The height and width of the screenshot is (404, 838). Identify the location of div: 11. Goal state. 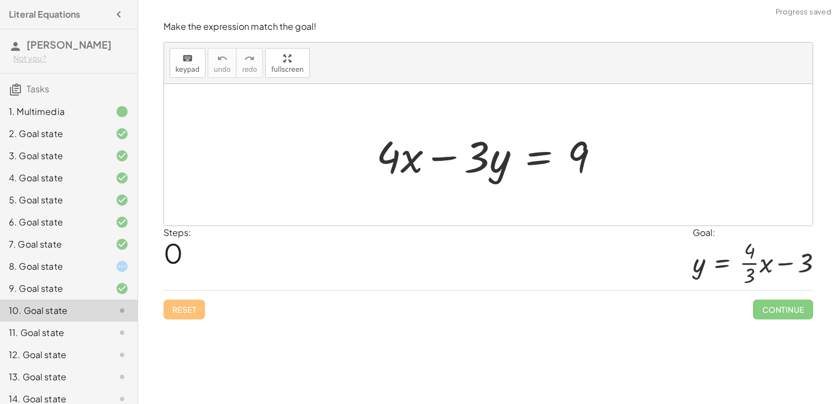
(53, 333).